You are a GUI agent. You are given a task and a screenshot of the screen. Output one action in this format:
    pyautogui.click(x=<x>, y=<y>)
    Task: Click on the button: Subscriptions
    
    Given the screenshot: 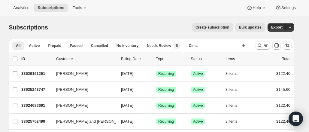 What is the action you would take?
    pyautogui.click(x=51, y=8)
    